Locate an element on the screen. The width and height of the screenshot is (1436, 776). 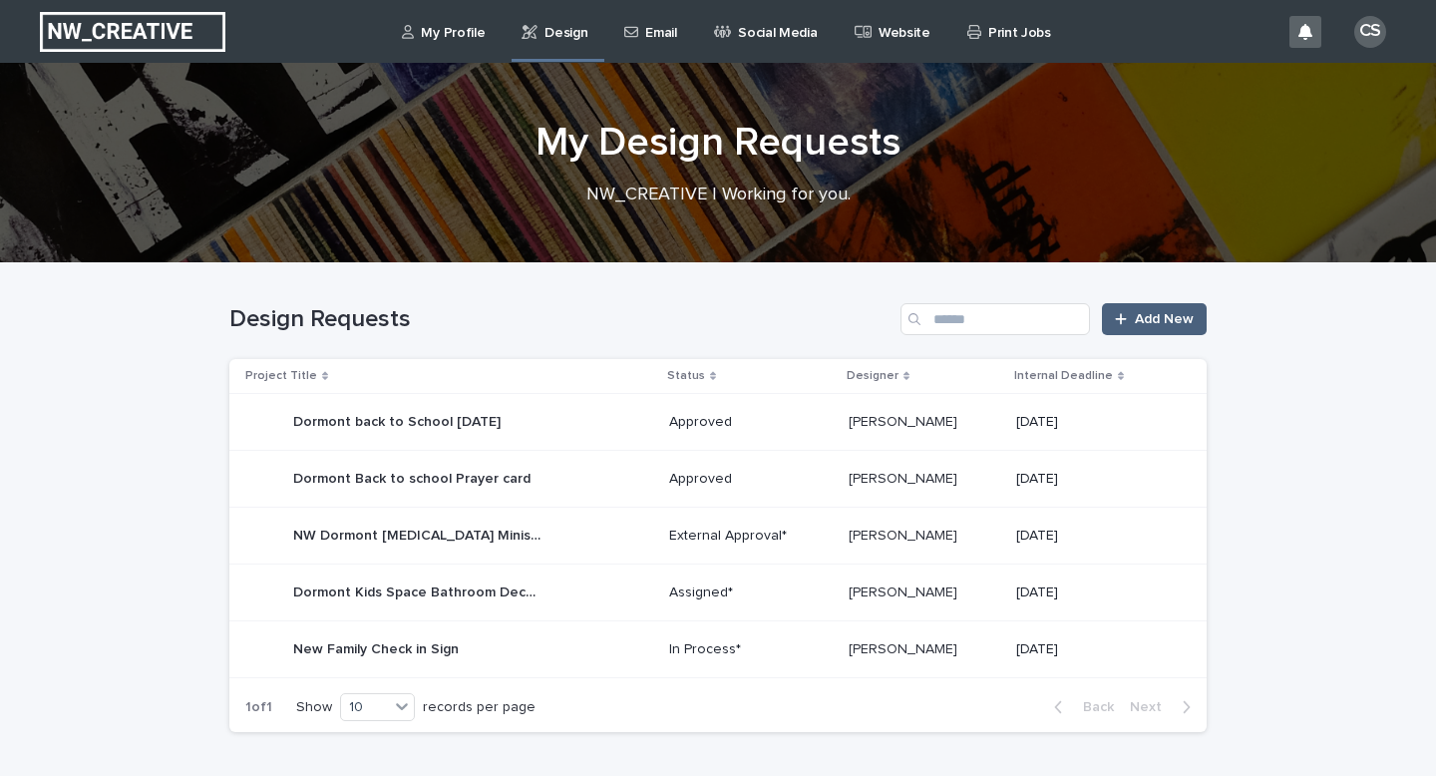
div: 10 is located at coordinates (365, 707).